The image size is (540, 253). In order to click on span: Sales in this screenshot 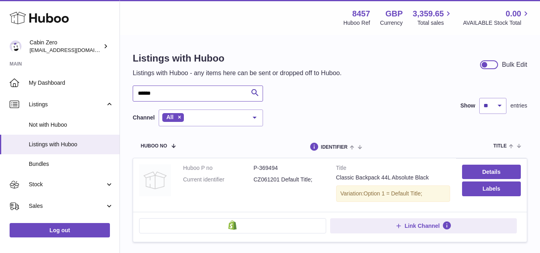, I will do `click(67, 206)`.